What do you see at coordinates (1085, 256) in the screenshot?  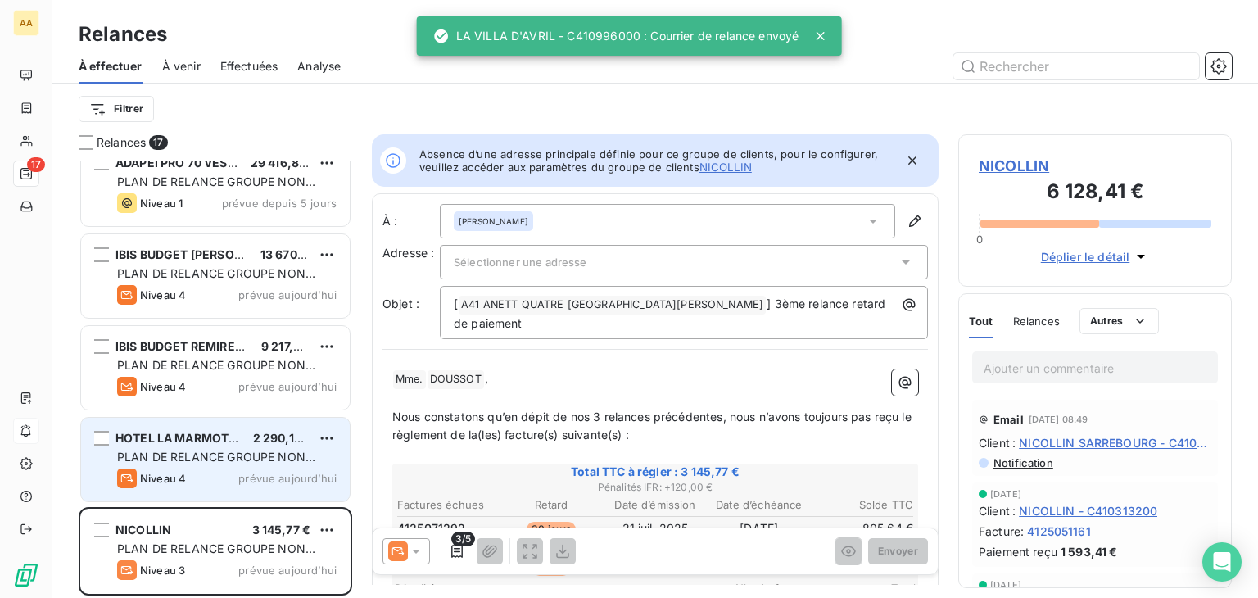 I see `span: Déplier le détail` at bounding box center [1085, 256].